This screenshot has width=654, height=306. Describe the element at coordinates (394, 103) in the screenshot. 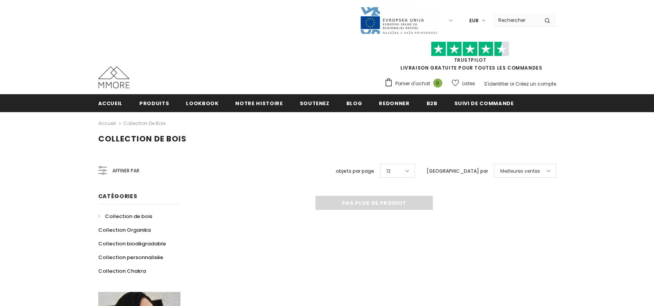

I see `a: Redonner` at that location.